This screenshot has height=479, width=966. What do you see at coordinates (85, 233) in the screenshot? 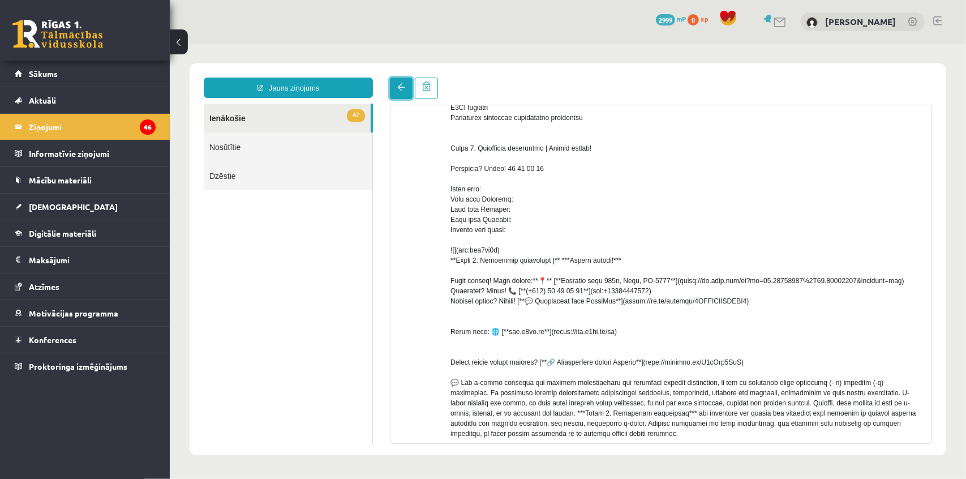
I see `a: Digitālie materiāli` at bounding box center [85, 233].